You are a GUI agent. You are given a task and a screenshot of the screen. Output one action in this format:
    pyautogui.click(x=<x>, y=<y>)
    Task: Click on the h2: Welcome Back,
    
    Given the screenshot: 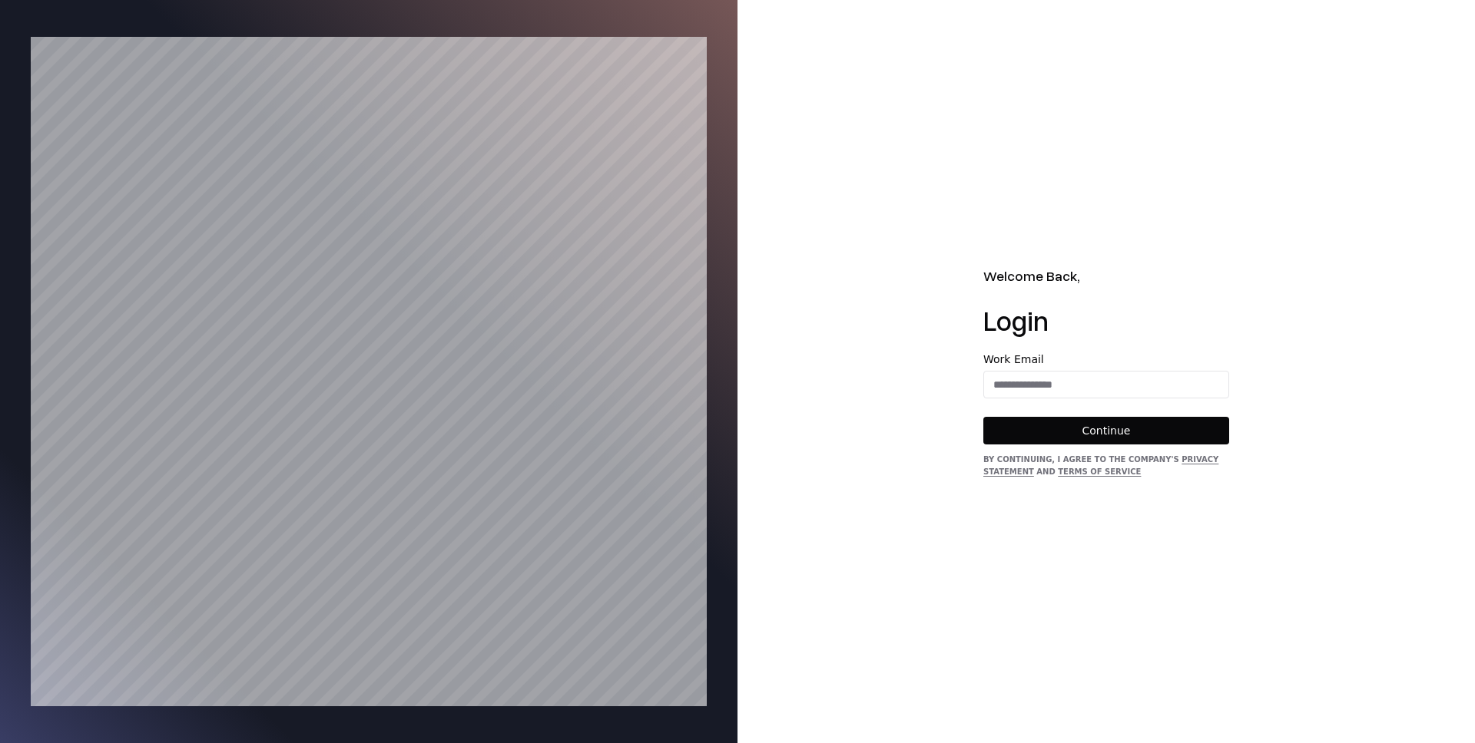 What is the action you would take?
    pyautogui.click(x=1106, y=276)
    